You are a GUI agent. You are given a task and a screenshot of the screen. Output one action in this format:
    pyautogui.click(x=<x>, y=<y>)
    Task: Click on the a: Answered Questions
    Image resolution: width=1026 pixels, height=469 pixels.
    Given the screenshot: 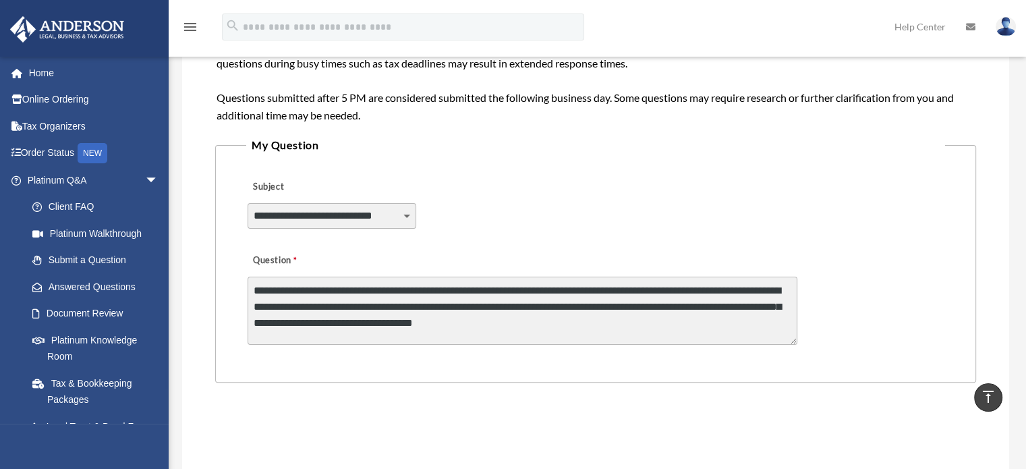 What is the action you would take?
    pyautogui.click(x=99, y=287)
    